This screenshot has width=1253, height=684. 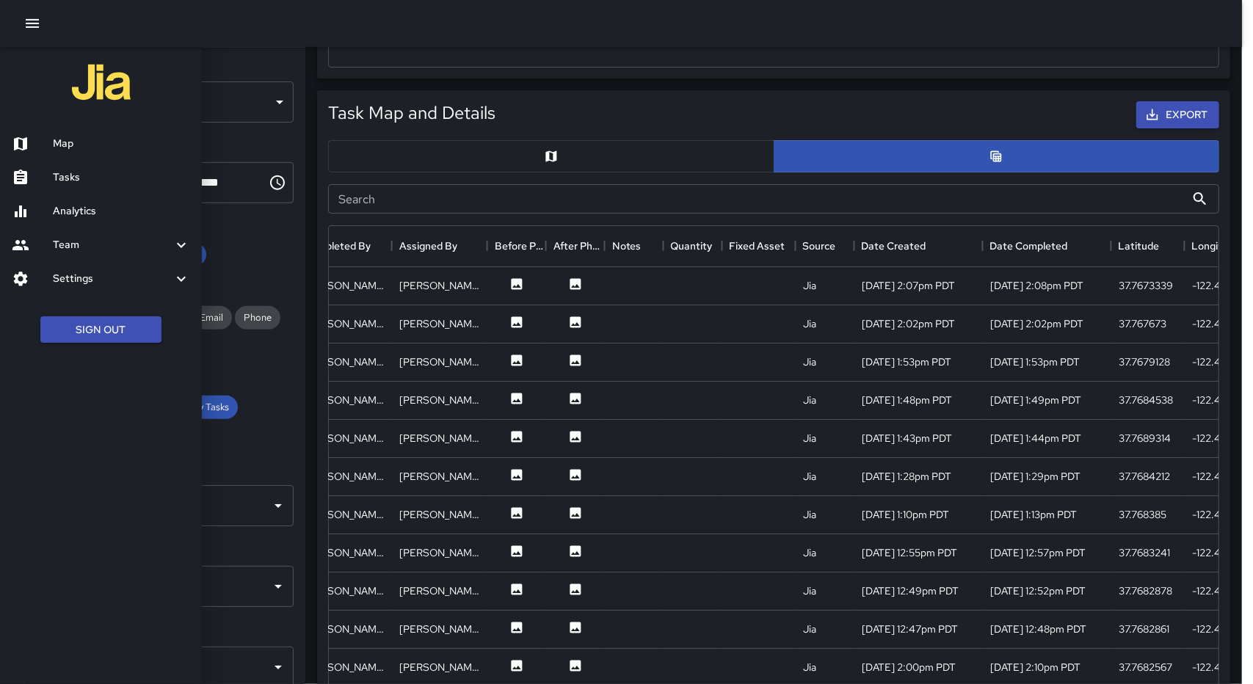 What do you see at coordinates (112, 245) in the screenshot?
I see `h6: Team` at bounding box center [112, 245].